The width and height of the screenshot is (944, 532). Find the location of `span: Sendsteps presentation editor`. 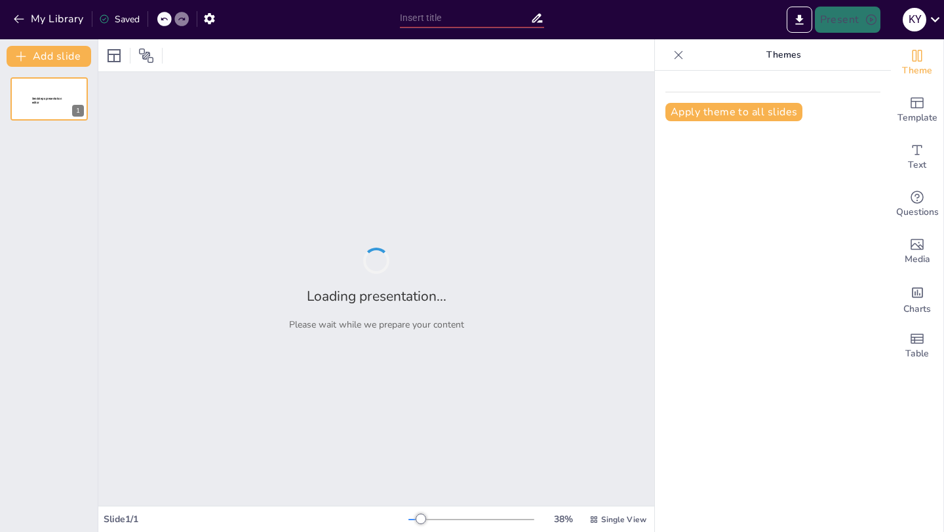

span: Sendsteps presentation editor is located at coordinates (47, 100).